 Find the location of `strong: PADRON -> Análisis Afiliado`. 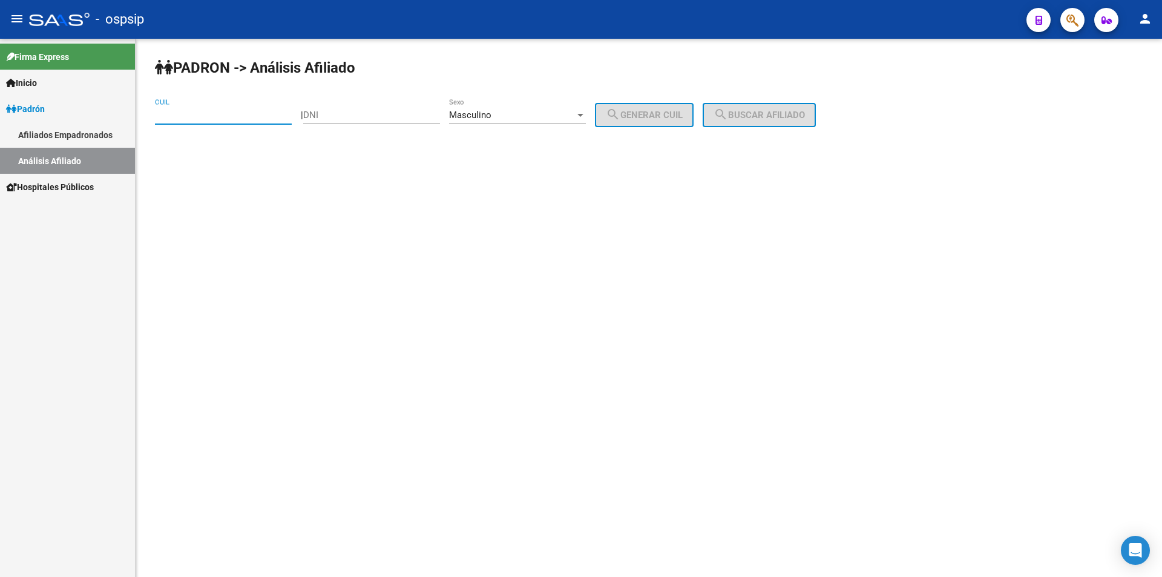

strong: PADRON -> Análisis Afiliado is located at coordinates (255, 68).